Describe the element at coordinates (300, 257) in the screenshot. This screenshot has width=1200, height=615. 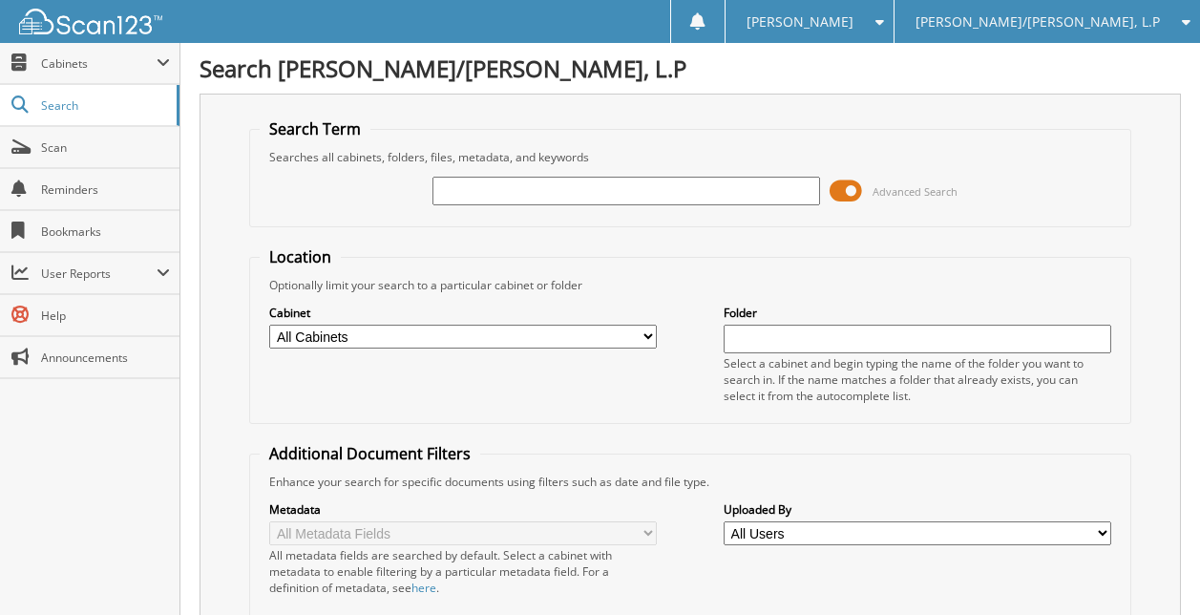
I see `legend: Location` at that location.